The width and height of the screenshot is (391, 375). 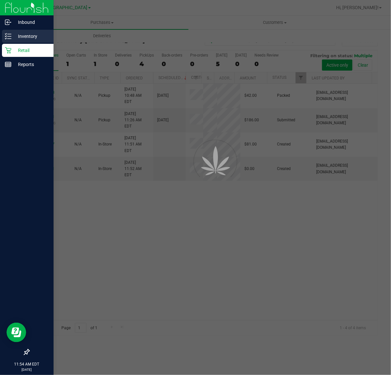 I want to click on p: Inventory, so click(x=31, y=36).